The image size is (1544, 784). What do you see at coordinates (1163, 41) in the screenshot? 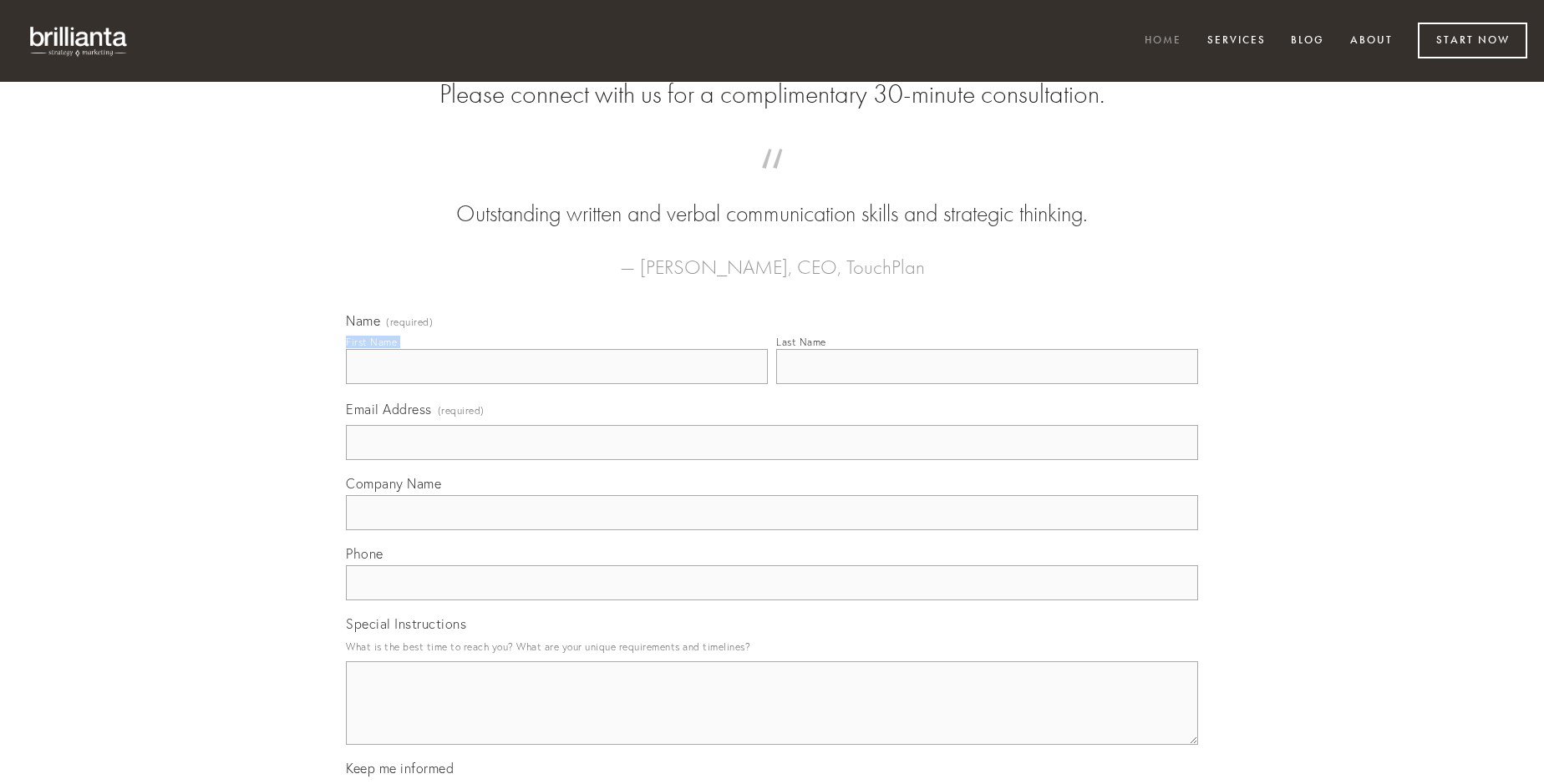
I see `a: Home` at bounding box center [1163, 41].